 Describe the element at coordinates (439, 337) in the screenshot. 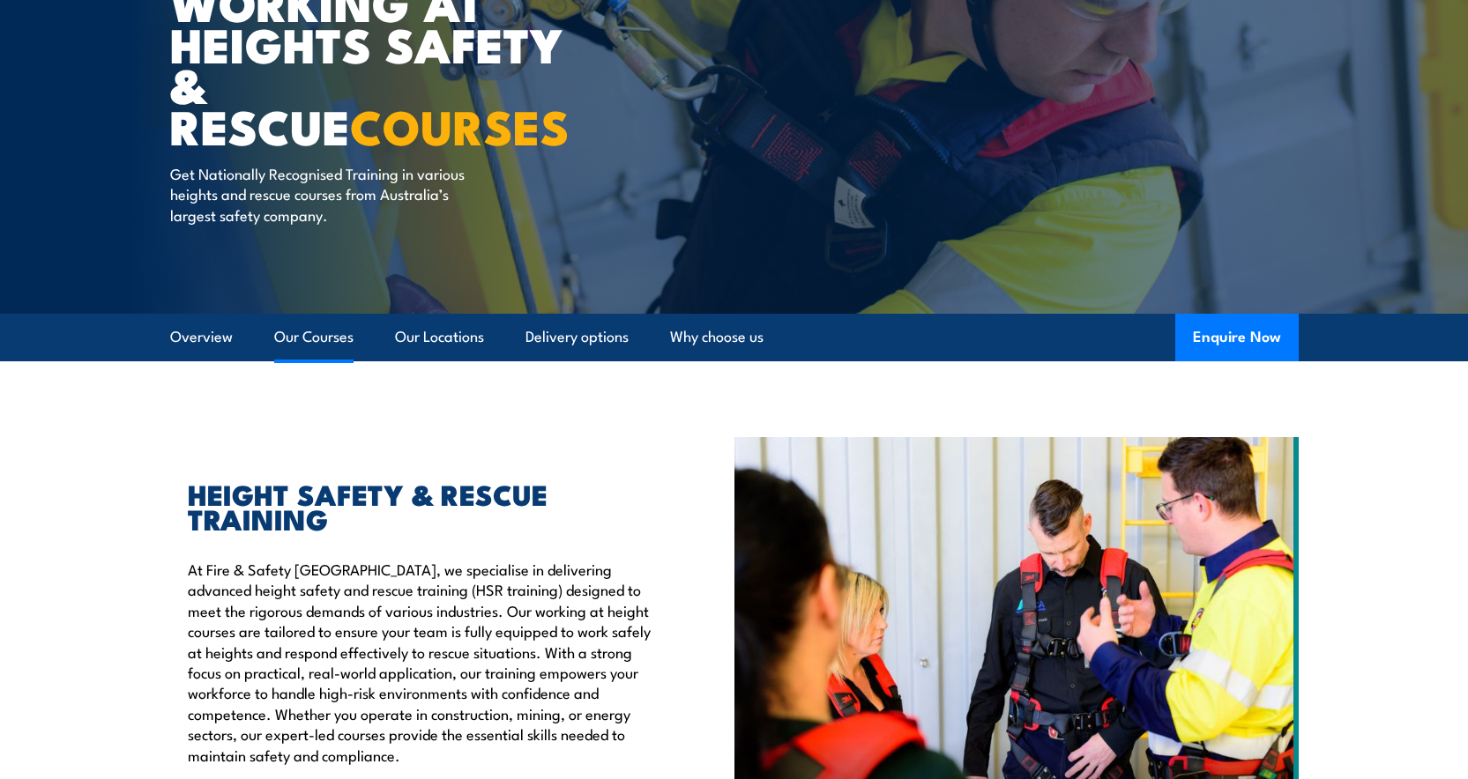

I see `a: Our Locations` at that location.